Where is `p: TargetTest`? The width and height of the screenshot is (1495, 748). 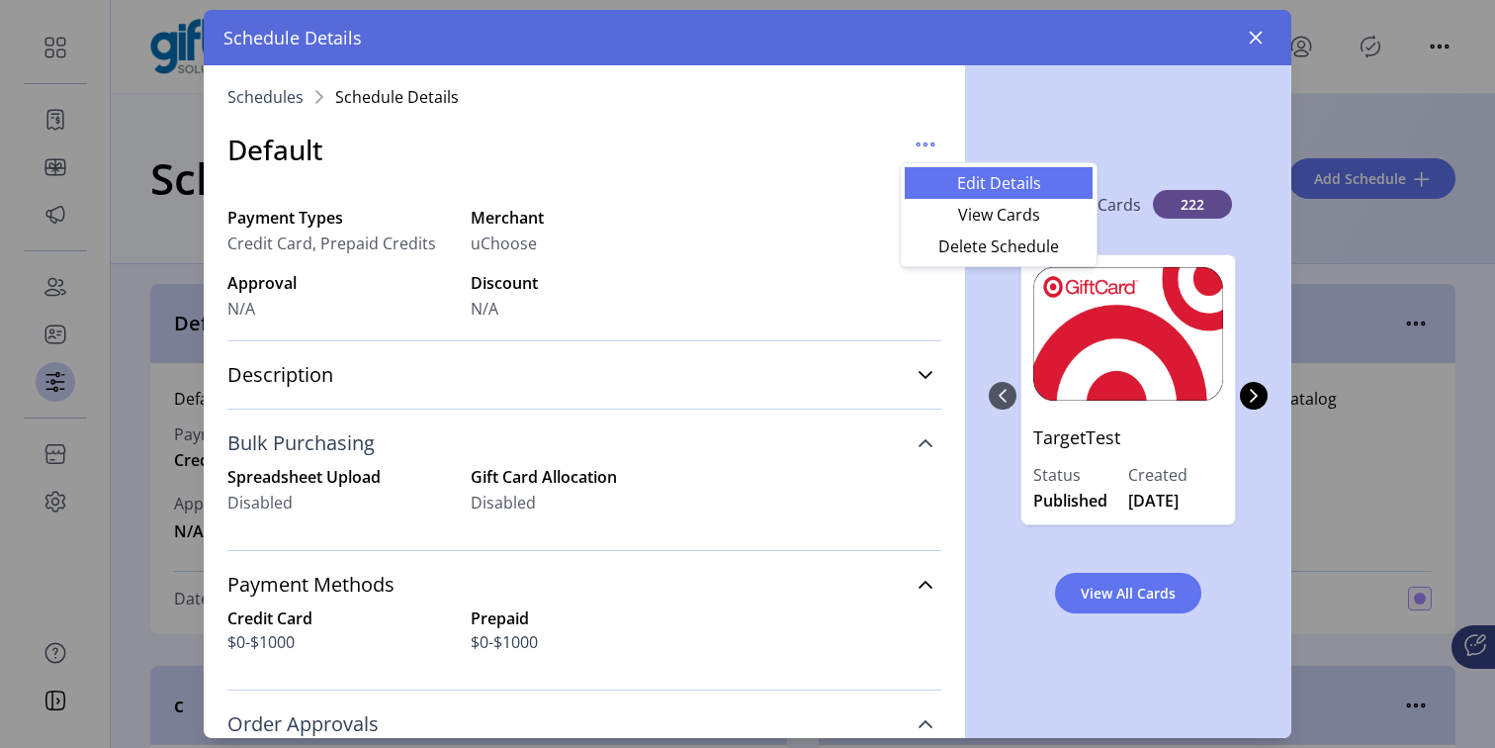 p: TargetTest is located at coordinates (1128, 437).